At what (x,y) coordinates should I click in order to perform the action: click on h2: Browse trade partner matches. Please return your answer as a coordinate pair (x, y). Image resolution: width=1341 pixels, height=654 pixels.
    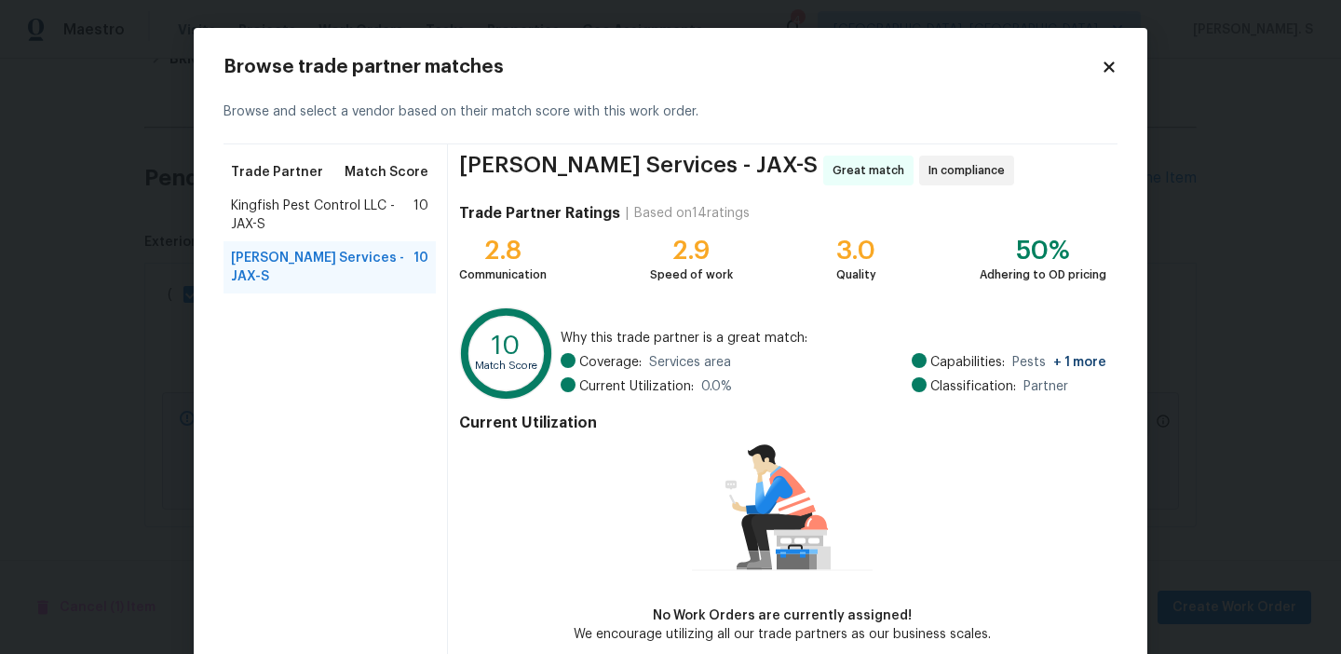
    Looking at the image, I should click on (662, 67).